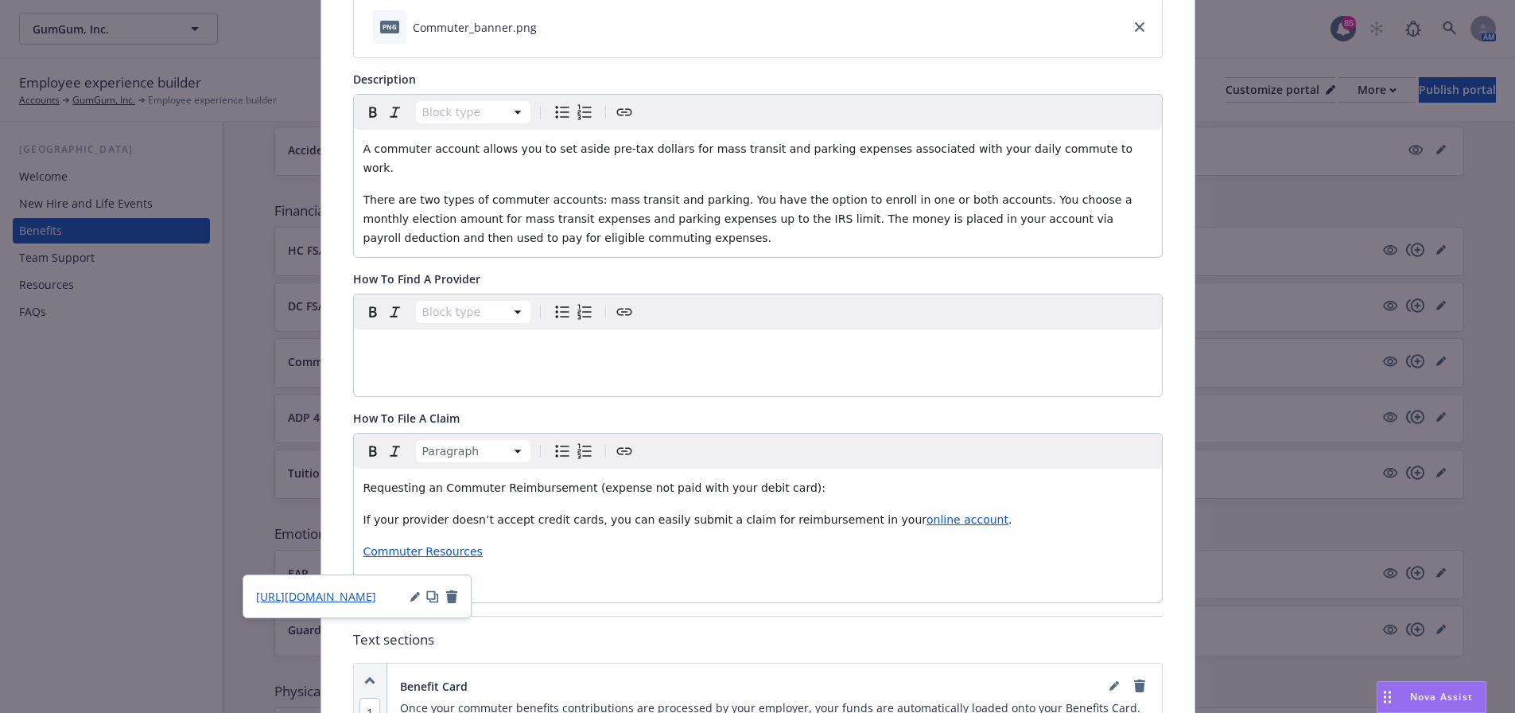 The width and height of the screenshot is (1515, 713). What do you see at coordinates (423, 551) in the screenshot?
I see `span: Commuter Resources` at bounding box center [423, 551].